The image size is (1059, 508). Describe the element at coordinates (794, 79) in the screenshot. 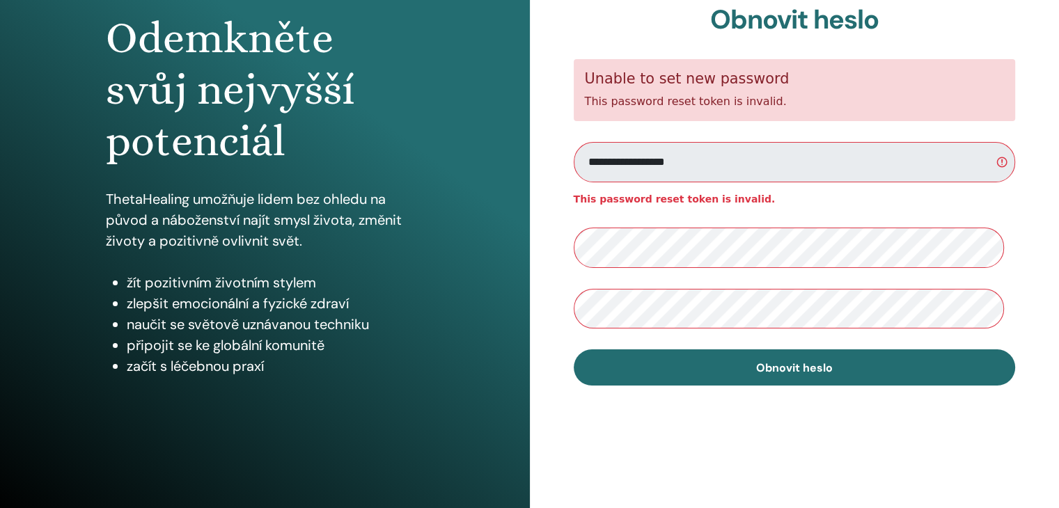

I see `h5: Unable to set new password` at that location.